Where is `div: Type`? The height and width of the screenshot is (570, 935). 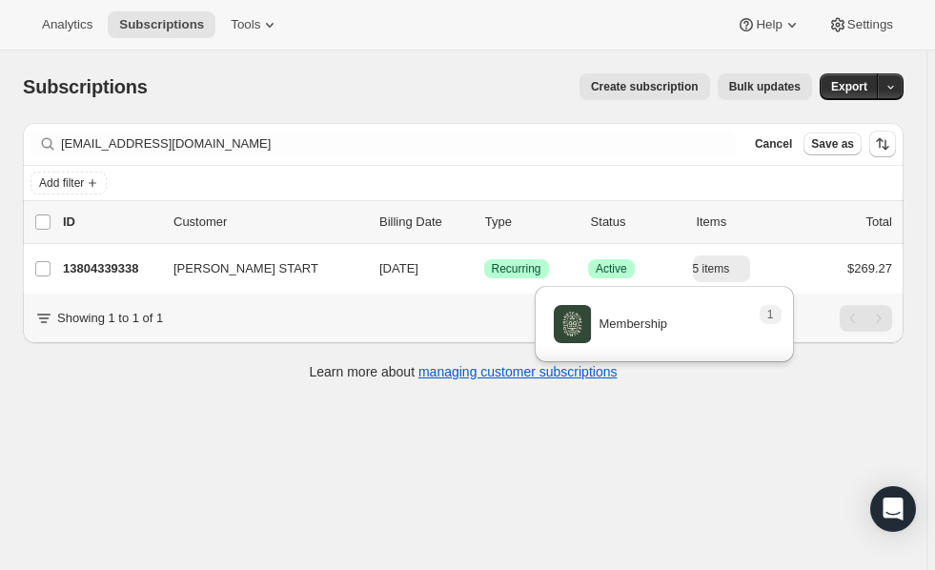
div: Type is located at coordinates (530, 222).